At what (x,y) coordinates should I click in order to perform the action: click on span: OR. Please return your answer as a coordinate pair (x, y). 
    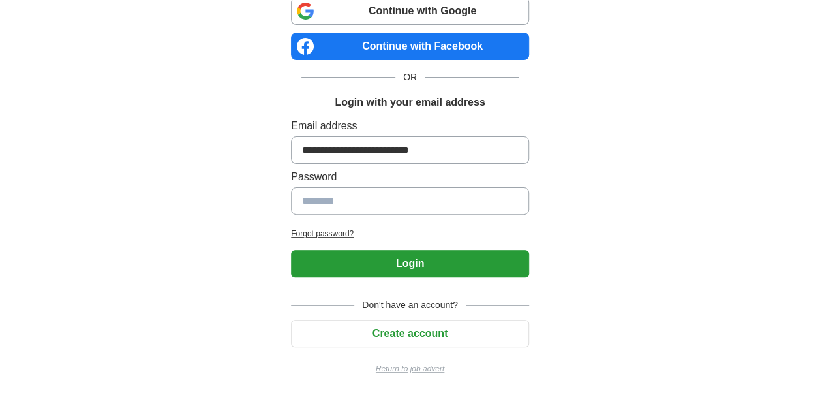
    Looking at the image, I should click on (410, 77).